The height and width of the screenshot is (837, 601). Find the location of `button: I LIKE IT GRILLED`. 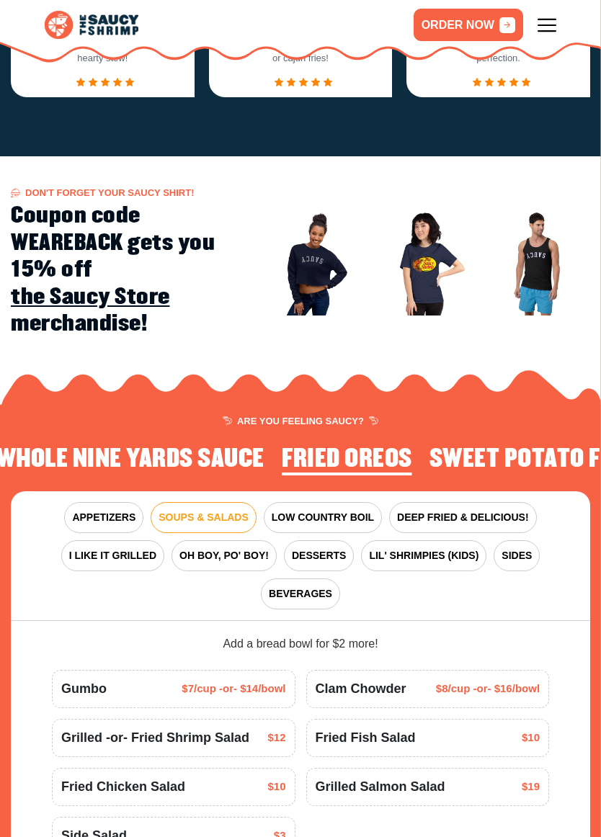

button: I LIKE IT GRILLED is located at coordinates (112, 556).